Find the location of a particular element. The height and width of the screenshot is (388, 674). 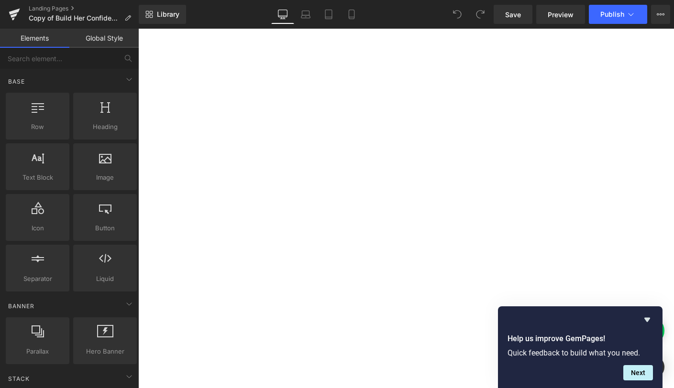

p: Quick feedback to build what you need. is located at coordinates (580, 353).